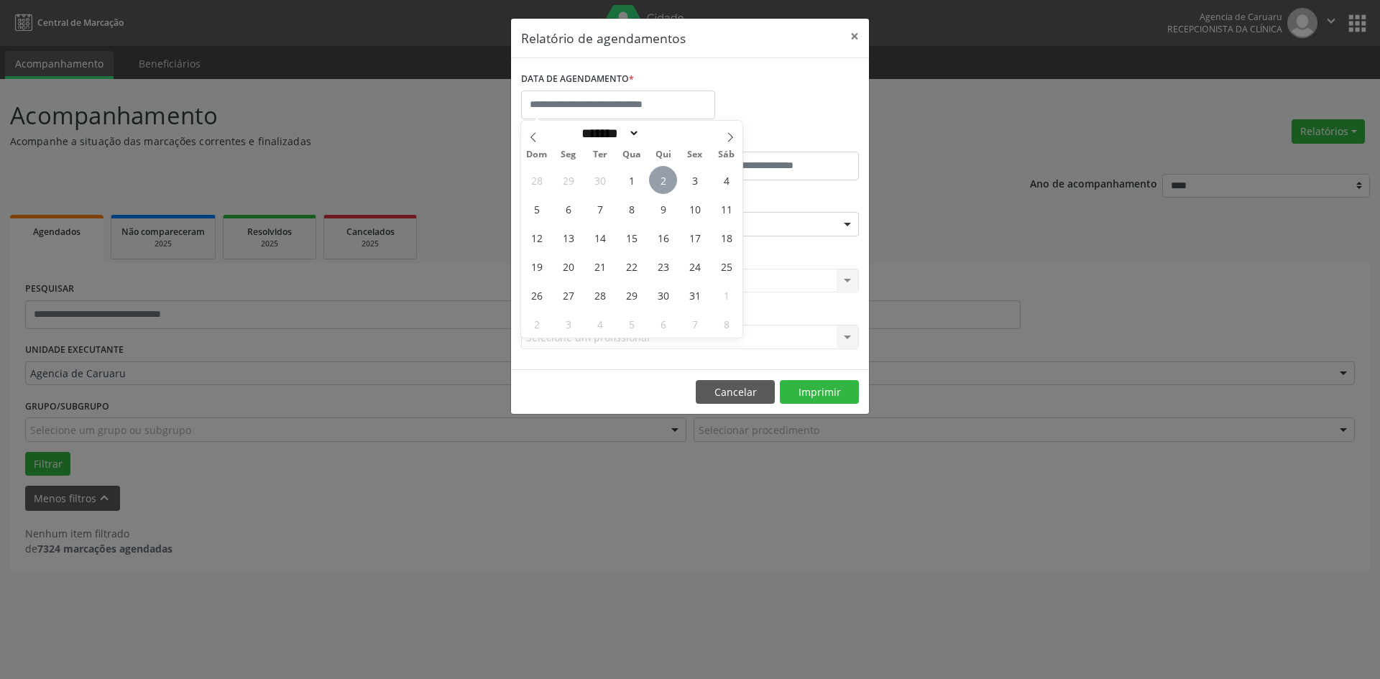 This screenshot has width=1380, height=679. Describe the element at coordinates (735, 393) in the screenshot. I see `button: Cancelar` at that location.